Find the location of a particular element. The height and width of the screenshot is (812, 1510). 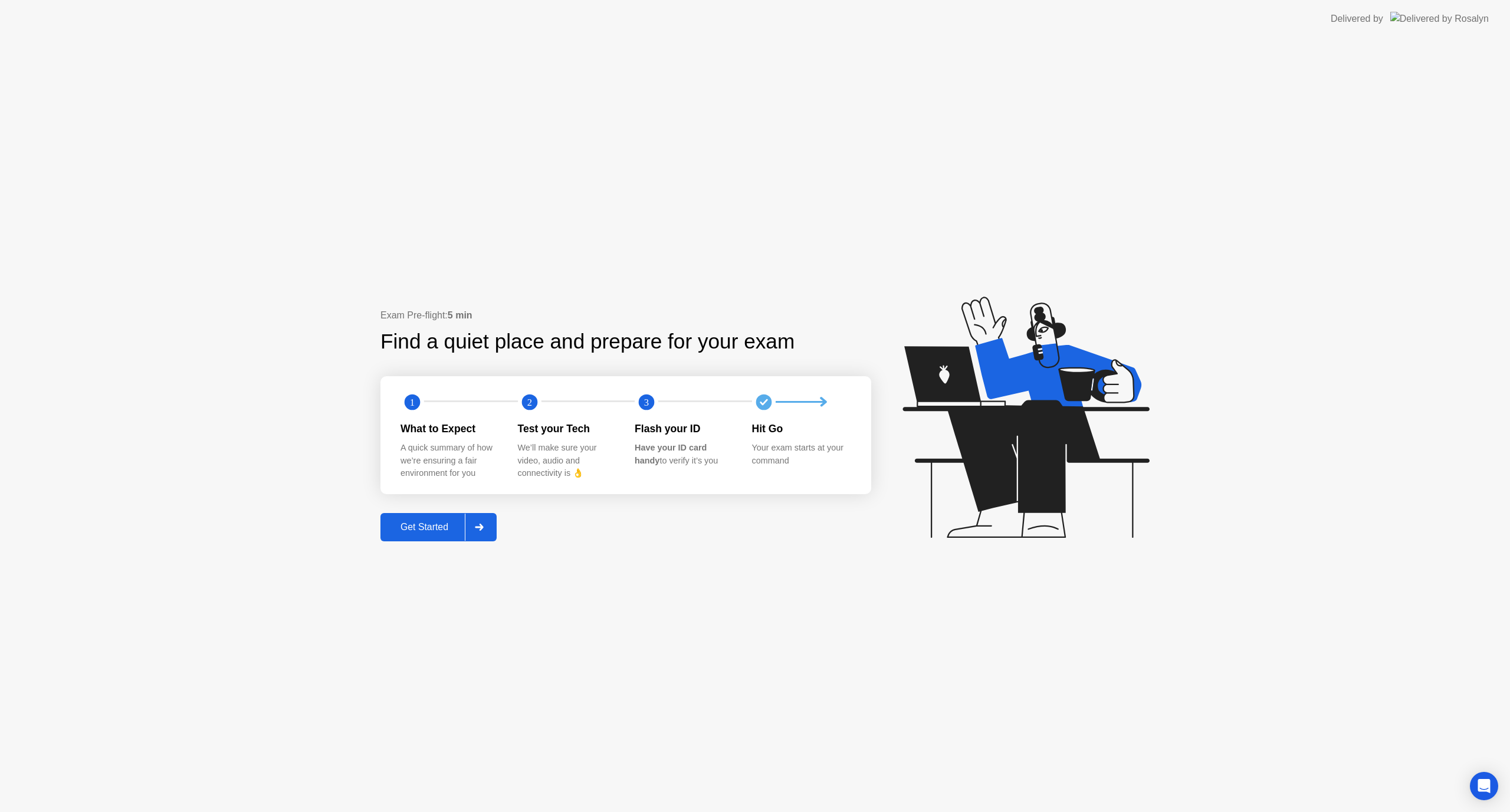

div: Hit Go is located at coordinates (801, 428).